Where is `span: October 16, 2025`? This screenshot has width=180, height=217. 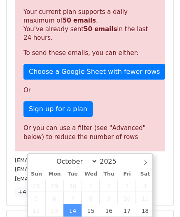
span: October 16, 2025 is located at coordinates (108, 211).